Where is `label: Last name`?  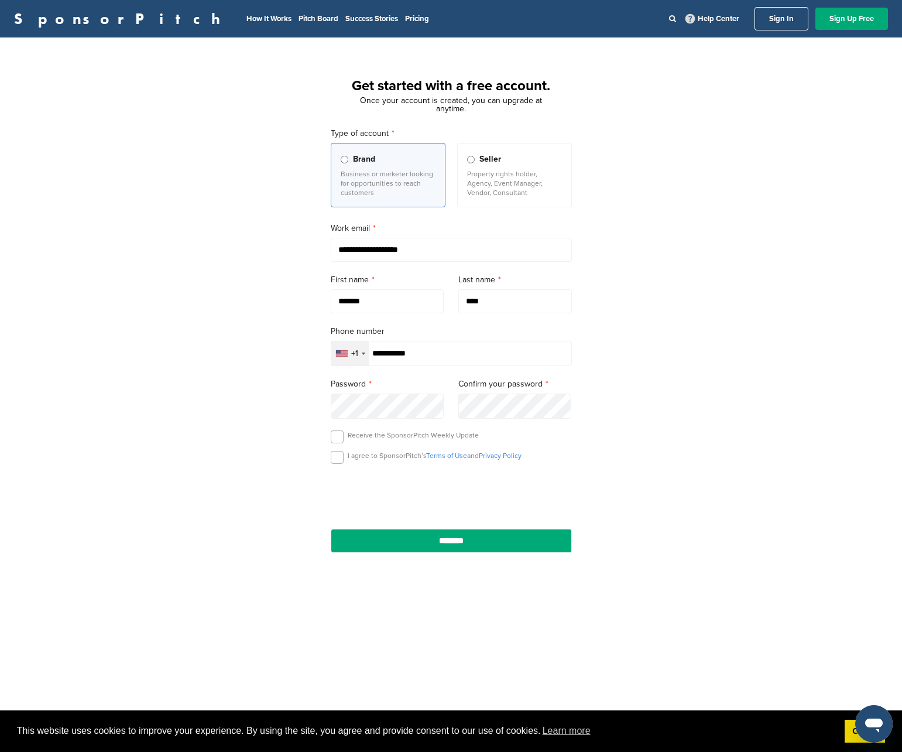
label: Last name is located at coordinates (515, 280).